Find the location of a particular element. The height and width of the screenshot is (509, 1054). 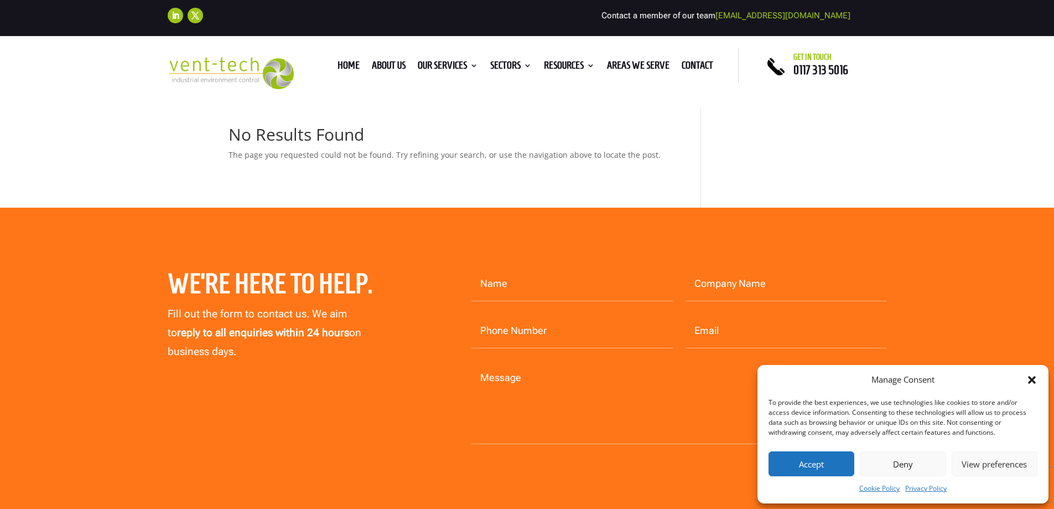

input: Name is located at coordinates (572, 284).